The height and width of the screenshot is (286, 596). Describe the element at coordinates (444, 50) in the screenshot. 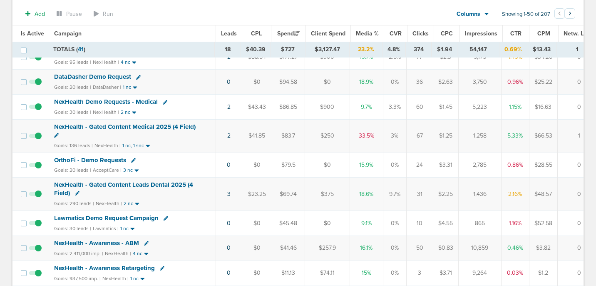

I see `td: $1.94` at that location.